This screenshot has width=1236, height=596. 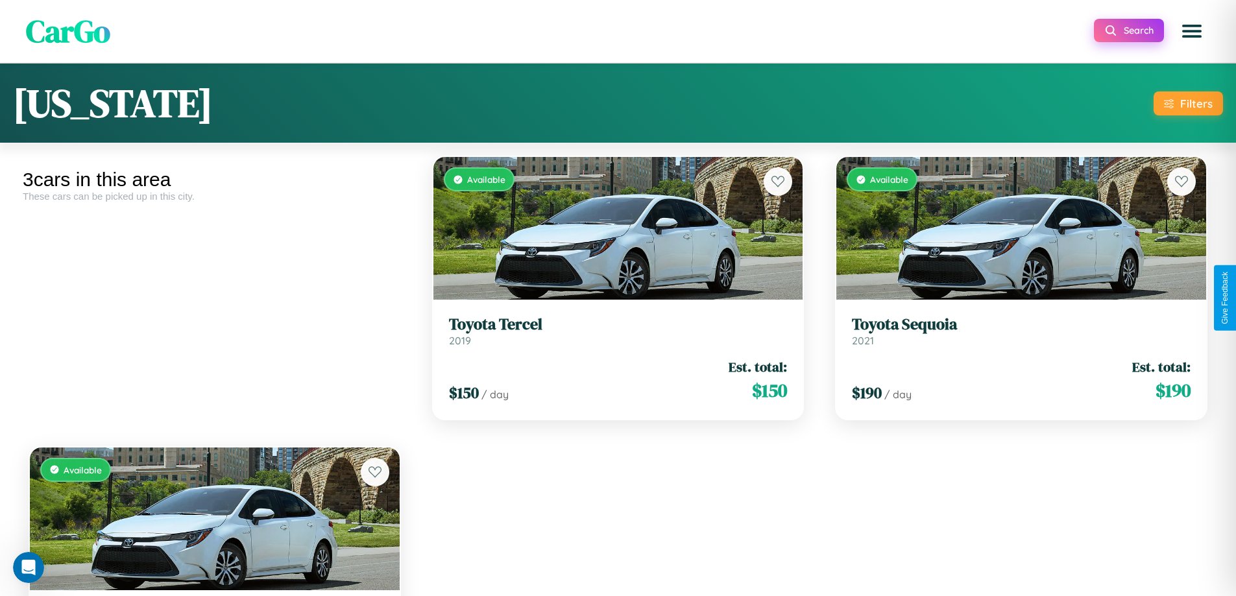 I want to click on span: CarGo, so click(x=68, y=31).